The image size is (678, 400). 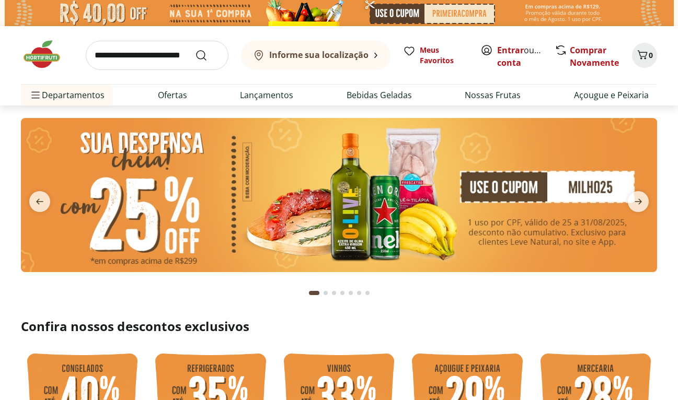 What do you see at coordinates (266, 95) in the screenshot?
I see `a: Lançamentos` at bounding box center [266, 95].